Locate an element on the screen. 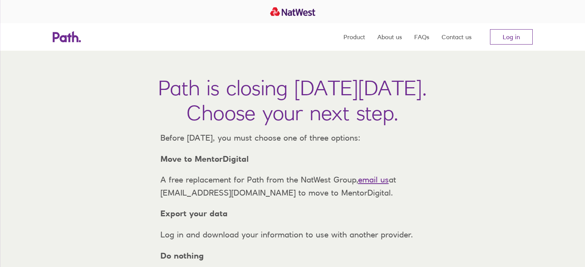  a: Log in is located at coordinates (511, 37).